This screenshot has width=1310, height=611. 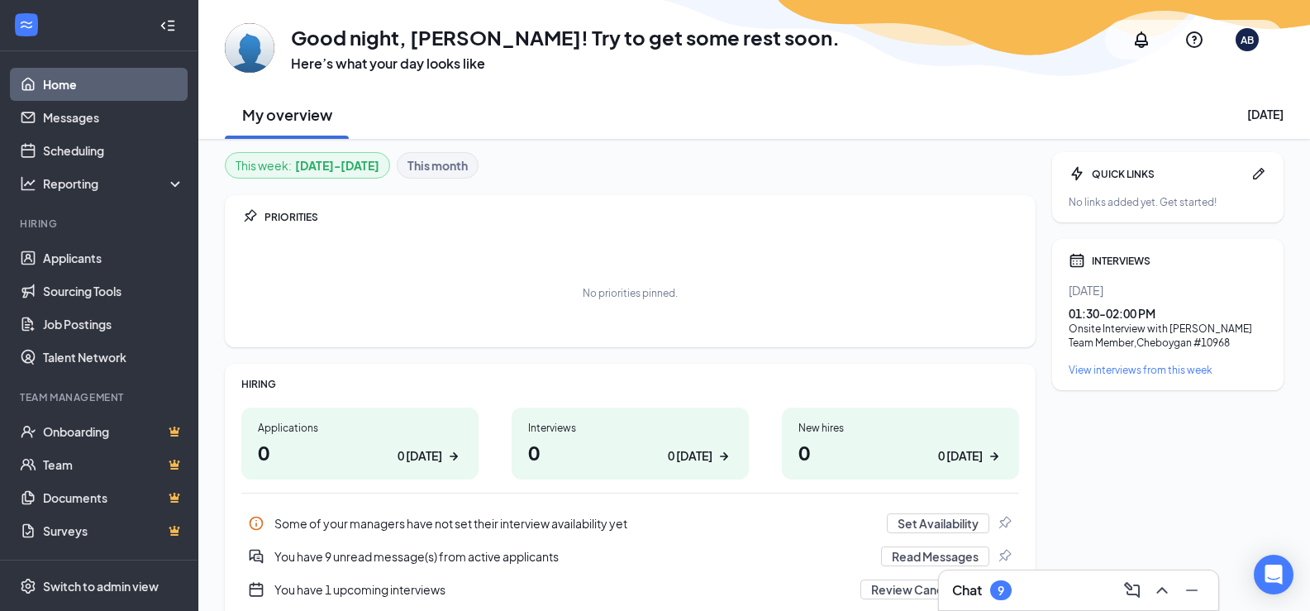 What do you see at coordinates (1259, 174) in the screenshot?
I see `svg: Pen` at bounding box center [1259, 174].